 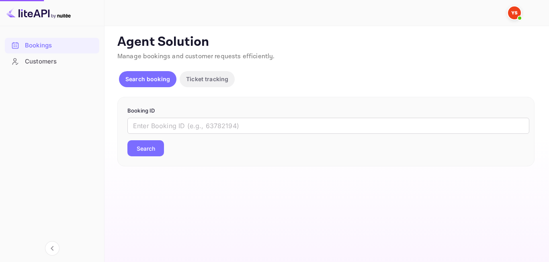 What do you see at coordinates (39, 13) in the screenshot?
I see `img: LiteAPI logo` at bounding box center [39, 13].